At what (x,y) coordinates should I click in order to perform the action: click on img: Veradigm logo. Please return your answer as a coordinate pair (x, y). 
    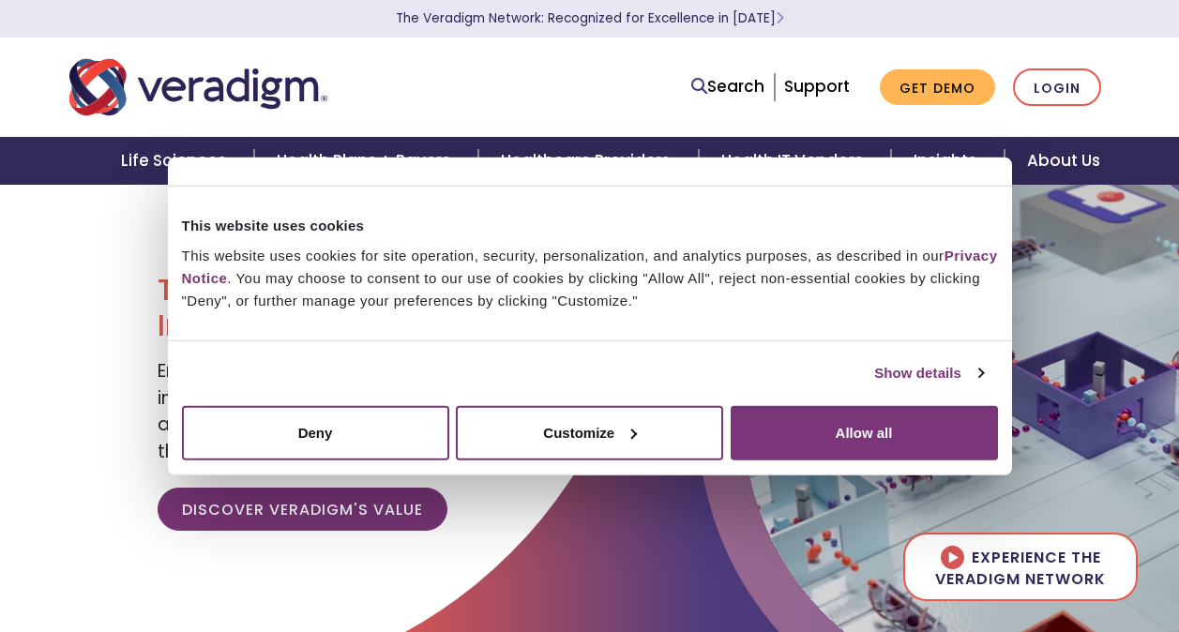
    Looking at the image, I should click on (198, 87).